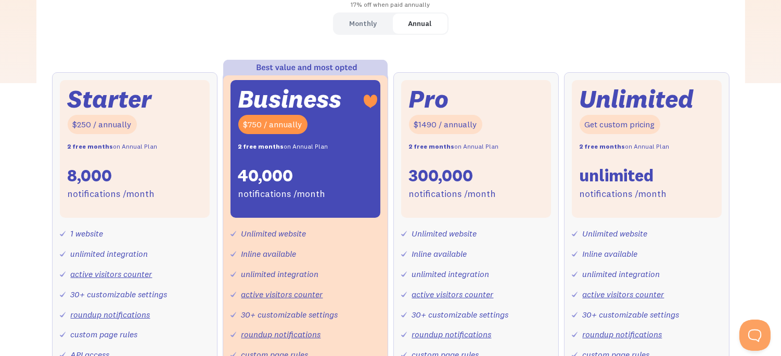 The height and width of the screenshot is (356, 781). Describe the element at coordinates (110, 99) in the screenshot. I see `div: Starter` at that location.